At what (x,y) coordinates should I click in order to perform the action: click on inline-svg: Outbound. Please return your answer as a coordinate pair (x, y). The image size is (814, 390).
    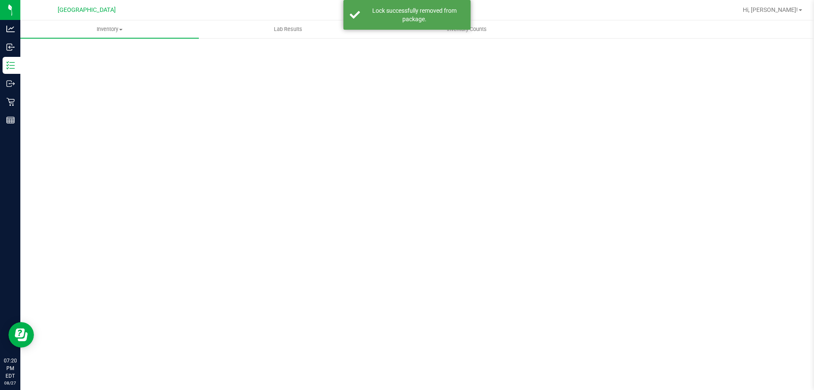
    Looking at the image, I should click on (11, 84).